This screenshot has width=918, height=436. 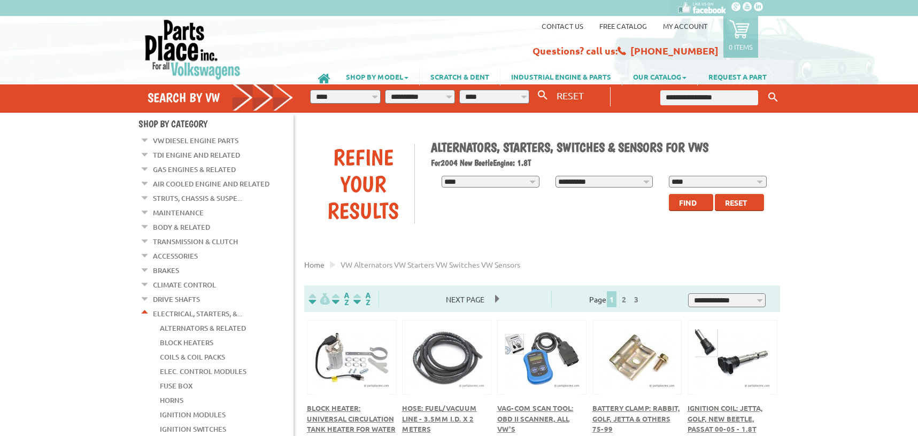 I want to click on a: Coils & Coil Packs, so click(x=192, y=357).